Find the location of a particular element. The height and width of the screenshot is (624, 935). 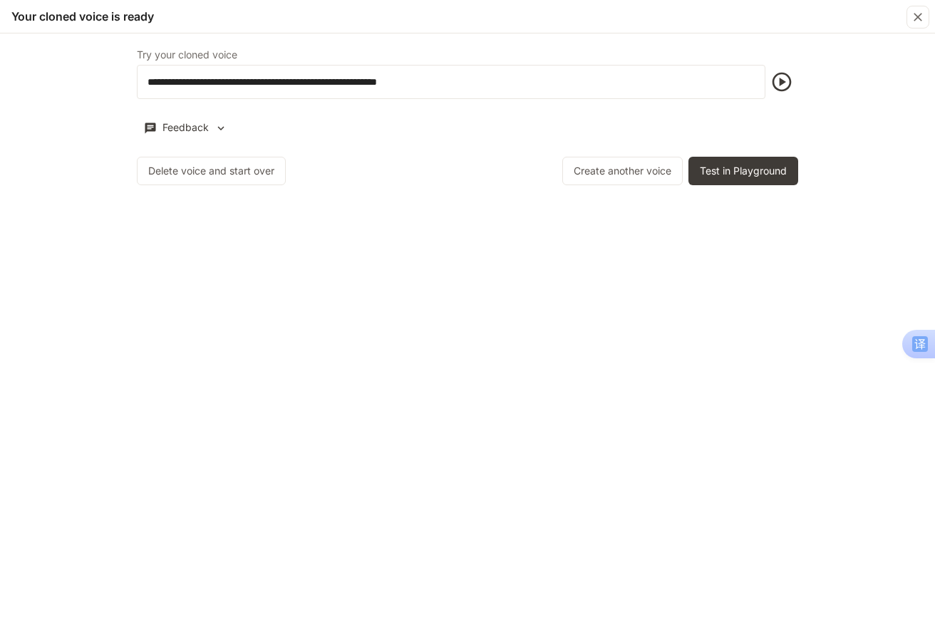

button: Delete voice and start over is located at coordinates (211, 171).